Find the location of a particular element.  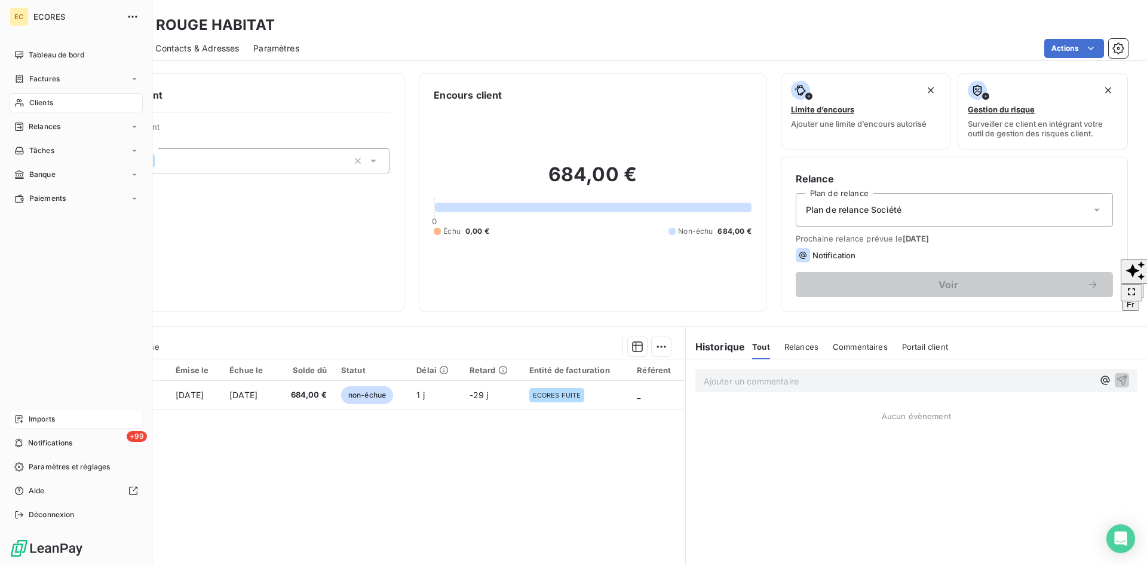

div: Délai is located at coordinates (436, 370).